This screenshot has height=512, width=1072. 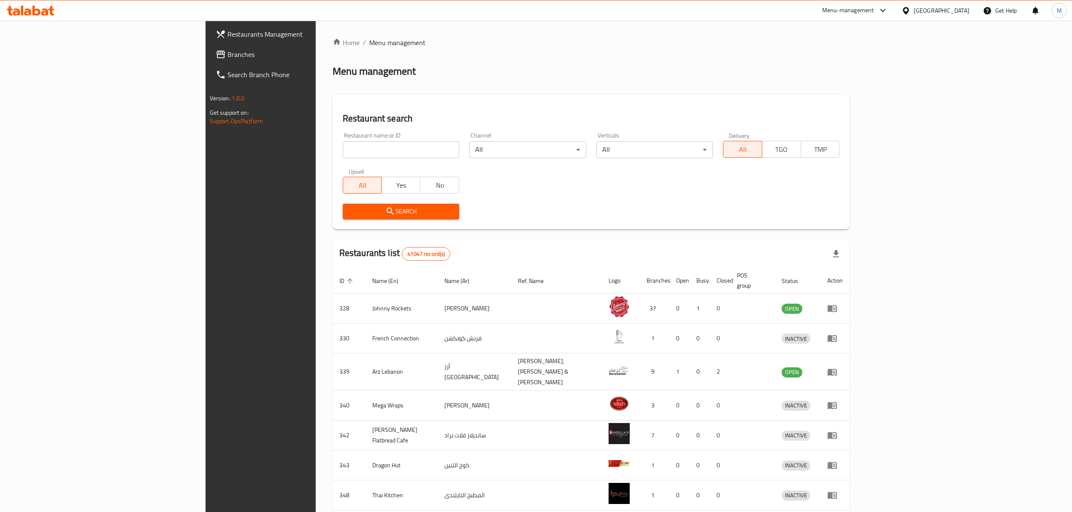 What do you see at coordinates (655, 372) in the screenshot?
I see `td: 9` at bounding box center [655, 372].